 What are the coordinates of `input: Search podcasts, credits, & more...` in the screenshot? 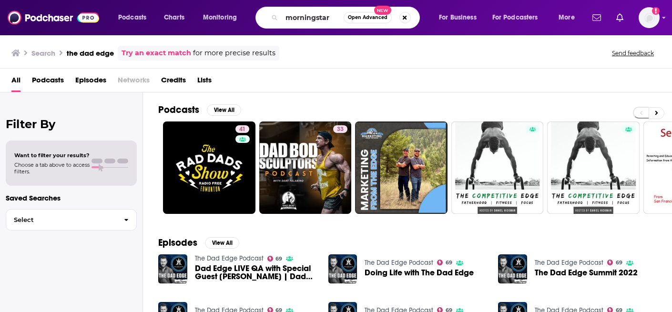 It's located at (313, 18).